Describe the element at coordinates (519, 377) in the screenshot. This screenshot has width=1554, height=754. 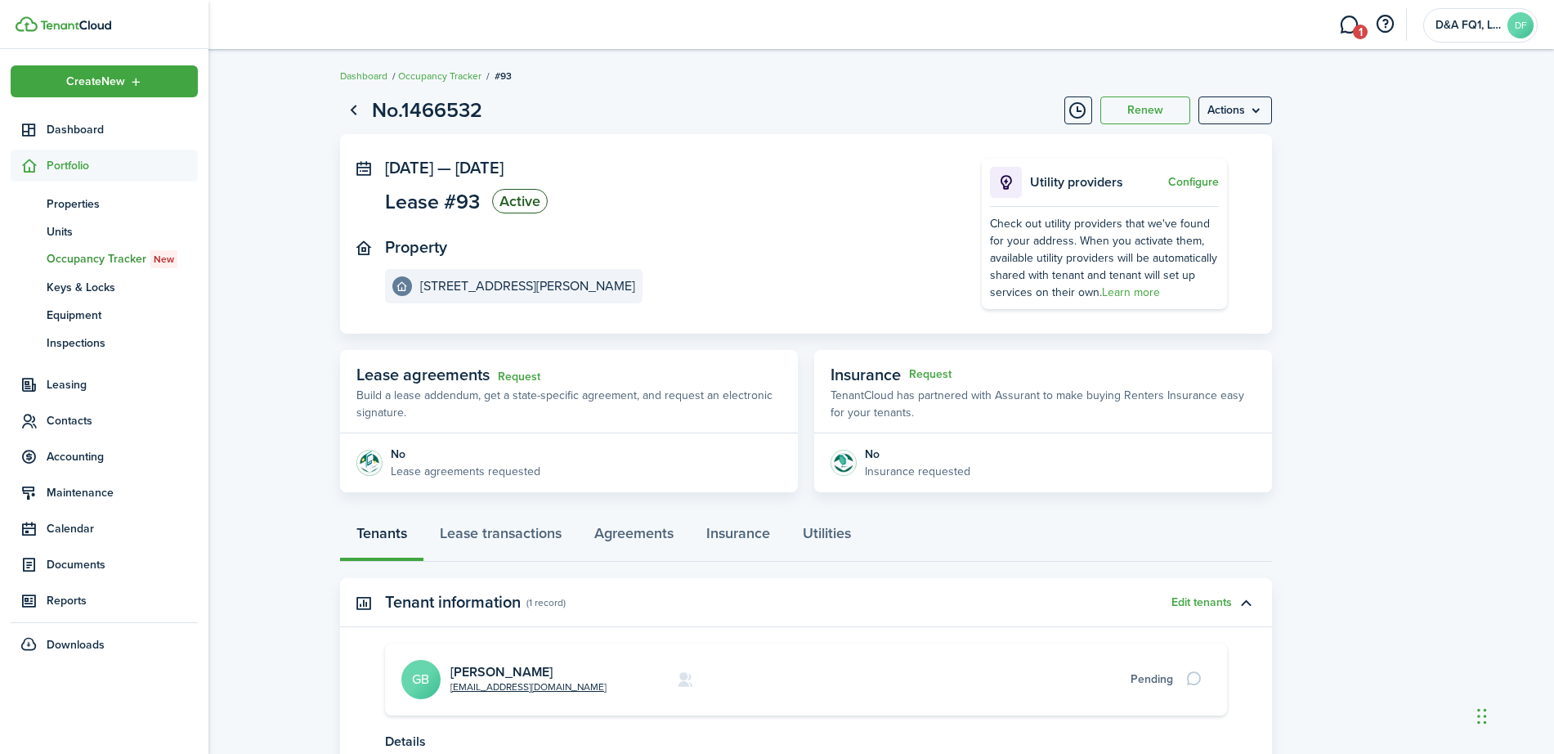
I see `a: Request` at that location.